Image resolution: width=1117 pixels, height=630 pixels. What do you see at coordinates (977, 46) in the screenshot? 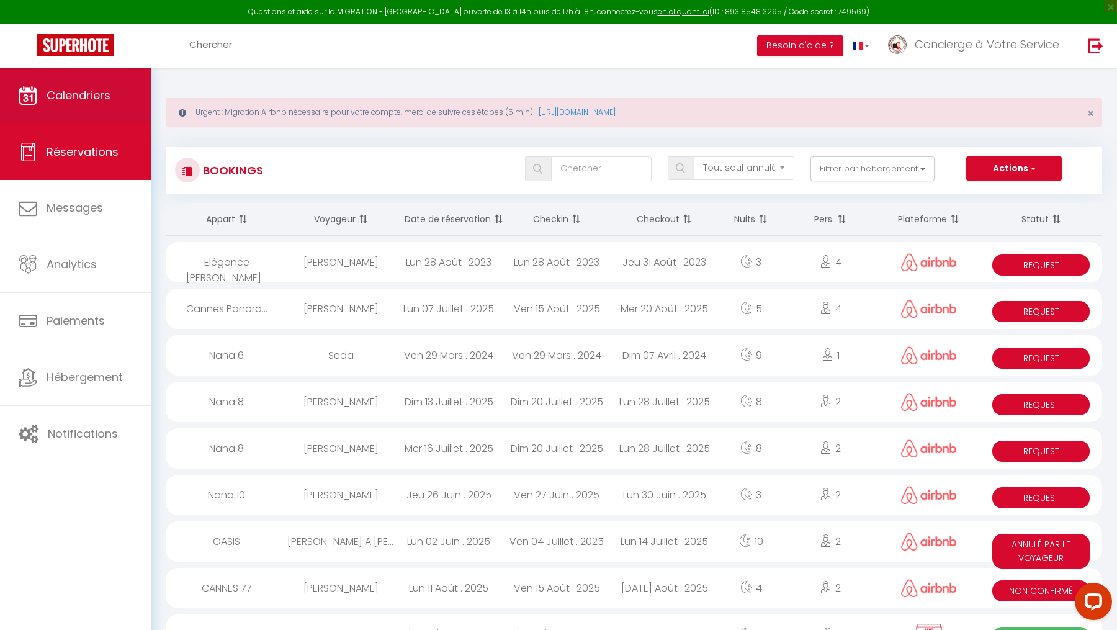
I see `a: ... Concierge à Votre Service` at bounding box center [977, 46].